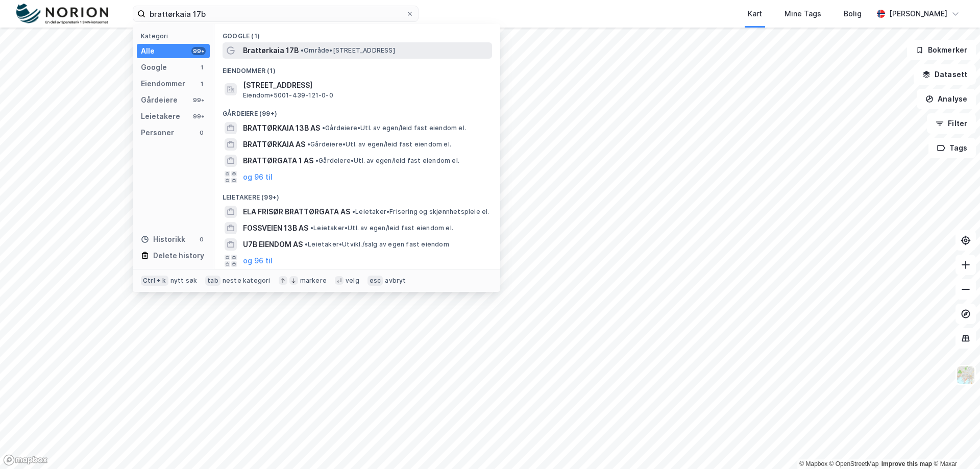 Image resolution: width=980 pixels, height=469 pixels. I want to click on span: BRATTØRKAIA AS, so click(274, 144).